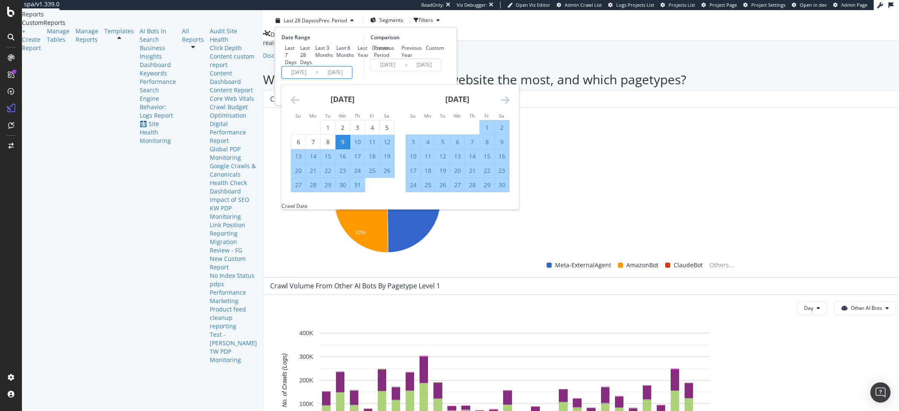 The width and height of the screenshot is (899, 411). What do you see at coordinates (472, 171) in the screenshot?
I see `td: Selected. Thursday, November 21, 2024` at bounding box center [472, 171].